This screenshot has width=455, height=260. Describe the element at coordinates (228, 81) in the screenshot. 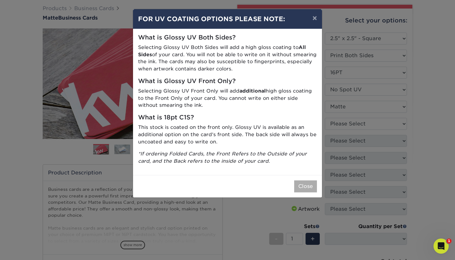

I see `h5: What is Glossy UV Front Only?` at that location.